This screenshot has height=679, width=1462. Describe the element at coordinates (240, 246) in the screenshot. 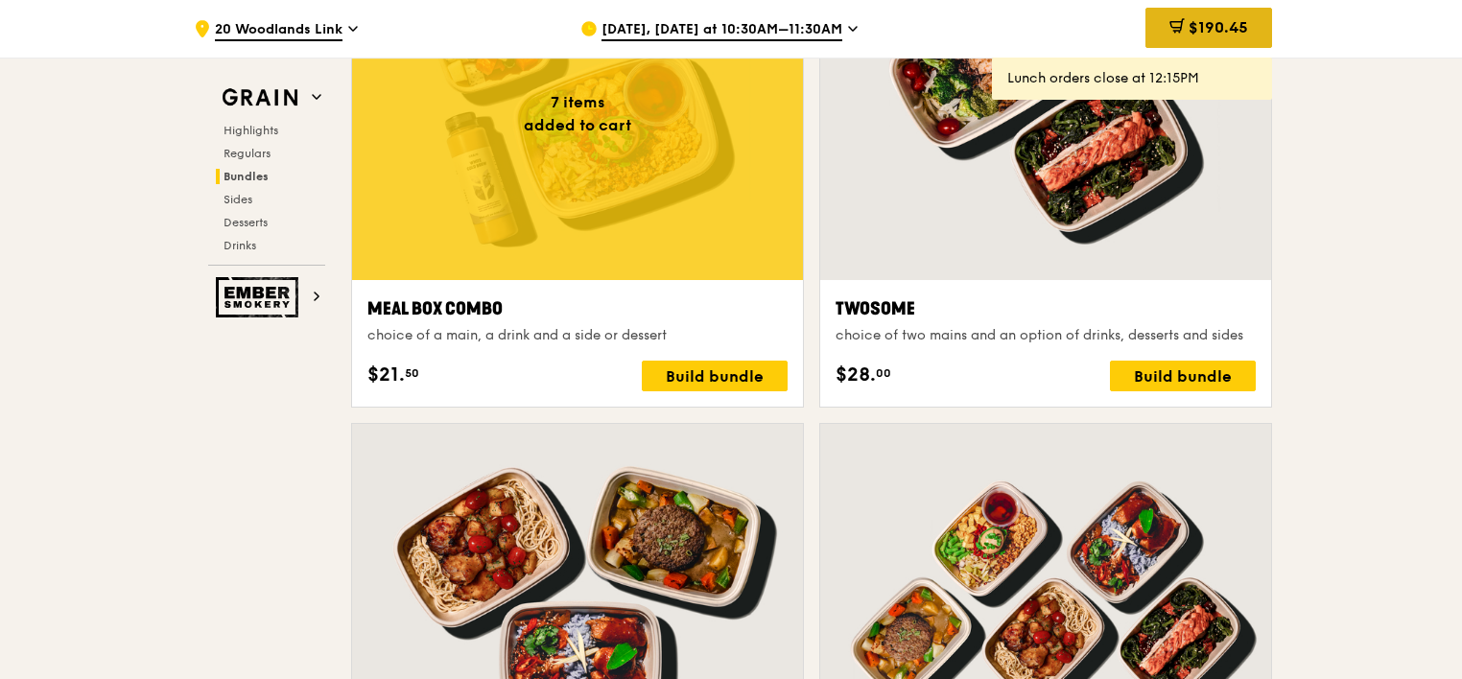

I see `span: Drinks` at that location.